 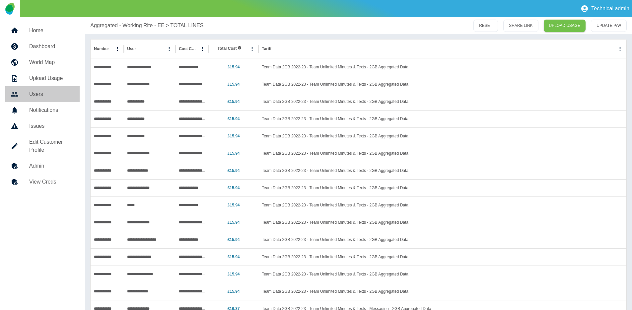 I want to click on button: User column menu, so click(x=169, y=49).